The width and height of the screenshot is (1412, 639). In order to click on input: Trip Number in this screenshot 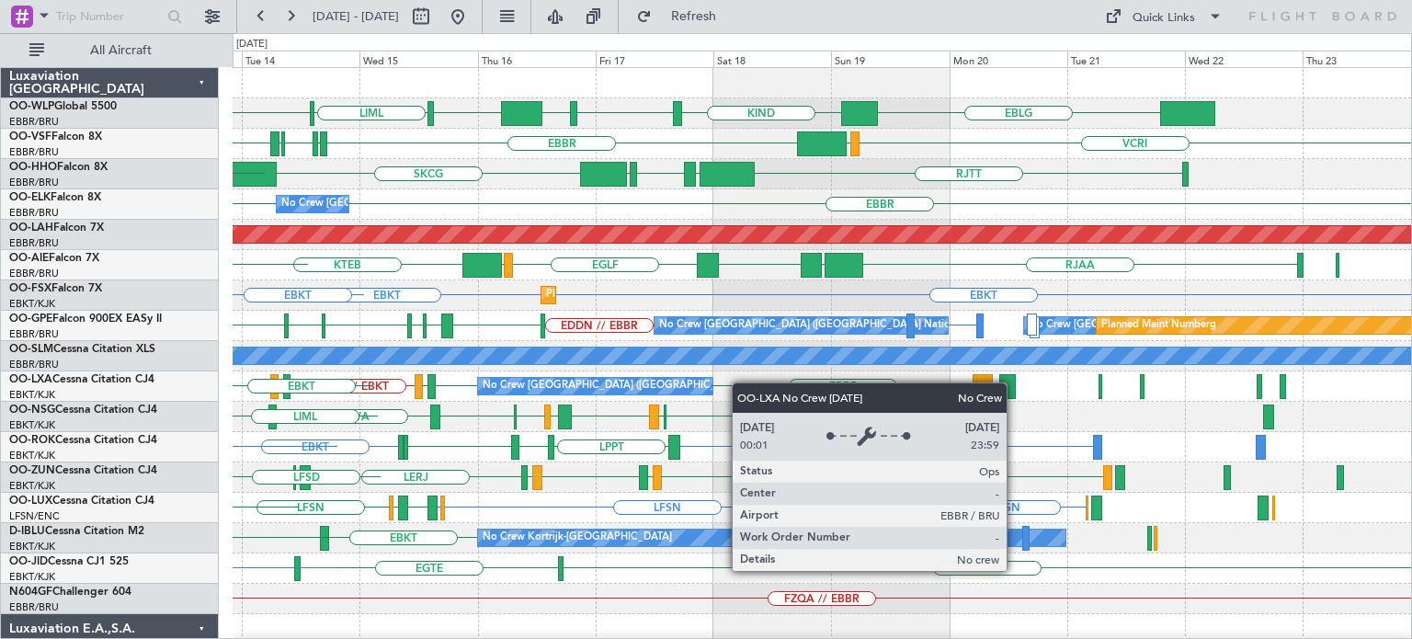, I will do `click(108, 17)`.